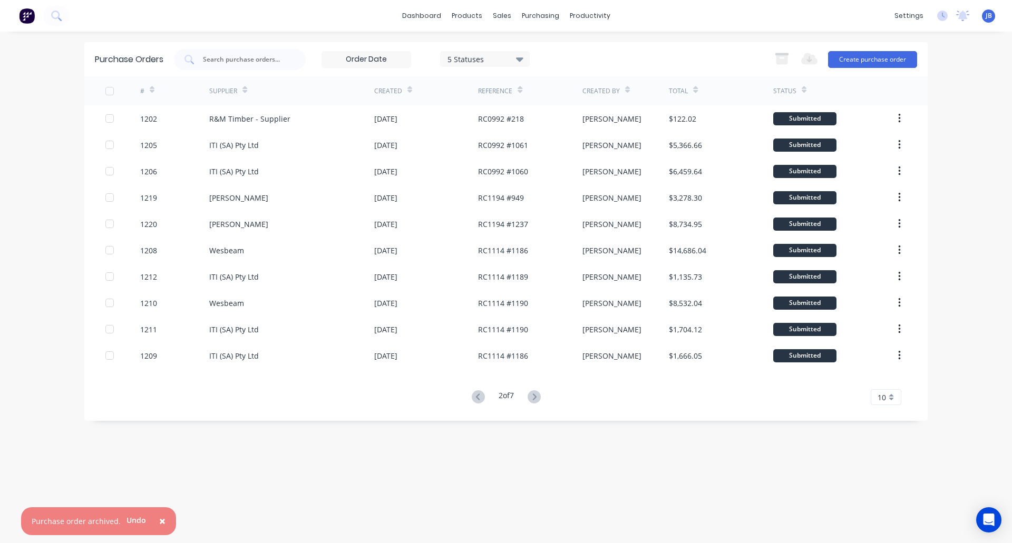 Image resolution: width=1012 pixels, height=543 pixels. I want to click on div: 1208, so click(149, 250).